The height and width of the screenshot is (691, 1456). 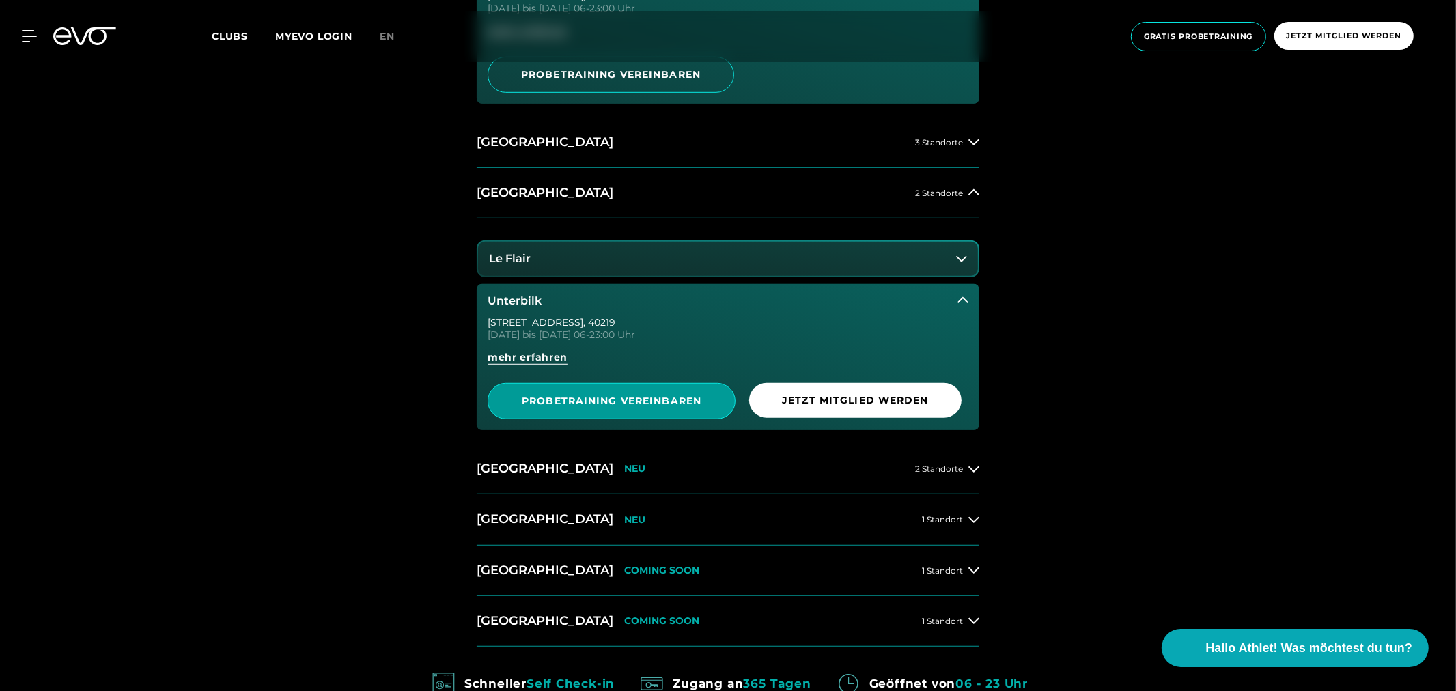 What do you see at coordinates (777, 683) in the screenshot?
I see `em: 365 Tagen` at bounding box center [777, 683].